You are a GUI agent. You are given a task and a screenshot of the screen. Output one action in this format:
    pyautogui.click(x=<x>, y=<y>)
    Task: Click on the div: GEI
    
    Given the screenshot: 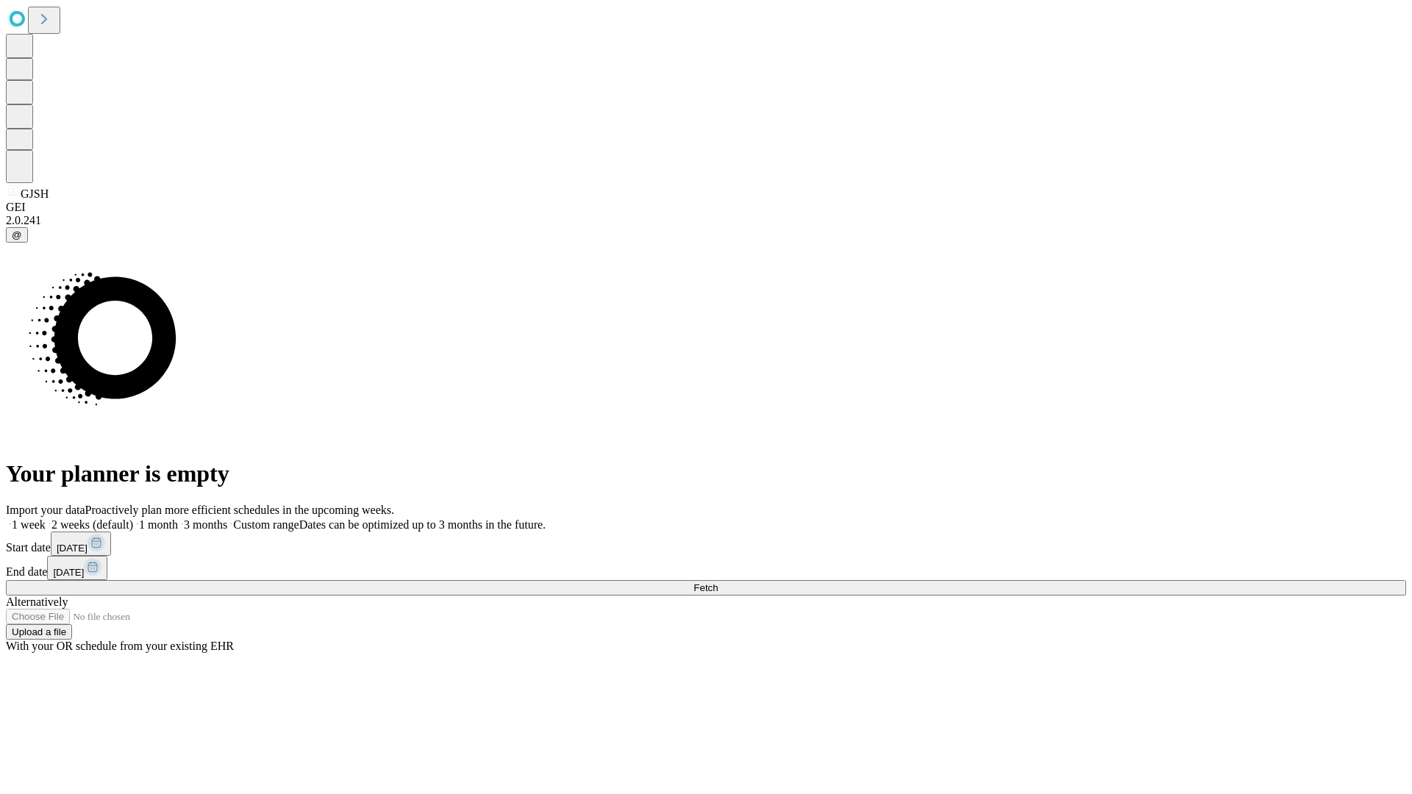 What is the action you would take?
    pyautogui.click(x=706, y=207)
    